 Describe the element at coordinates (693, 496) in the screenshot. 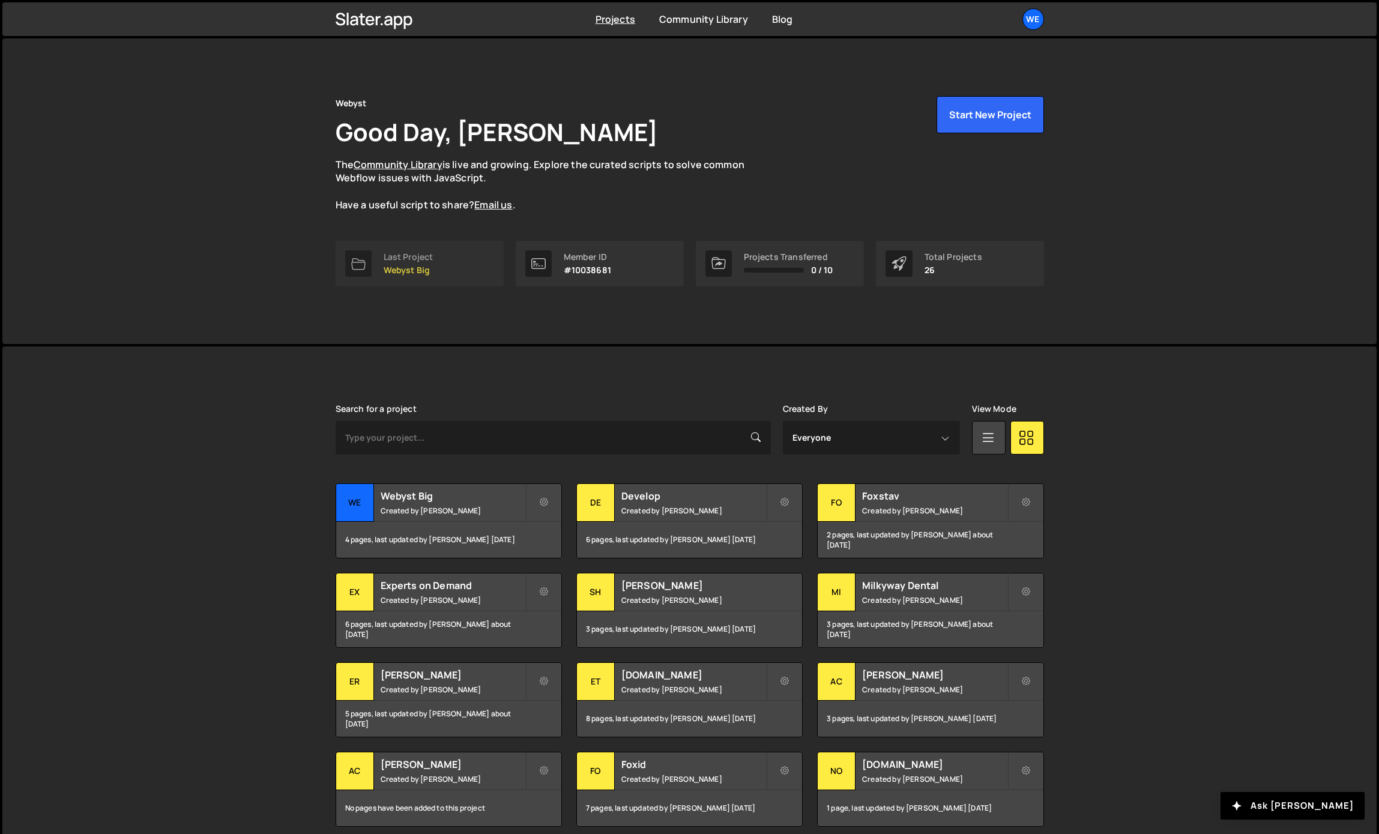

I see `h2: Develop` at that location.